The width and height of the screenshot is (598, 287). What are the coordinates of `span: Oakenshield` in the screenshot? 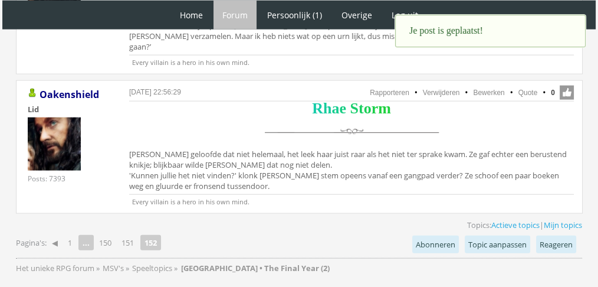 It's located at (69, 94).